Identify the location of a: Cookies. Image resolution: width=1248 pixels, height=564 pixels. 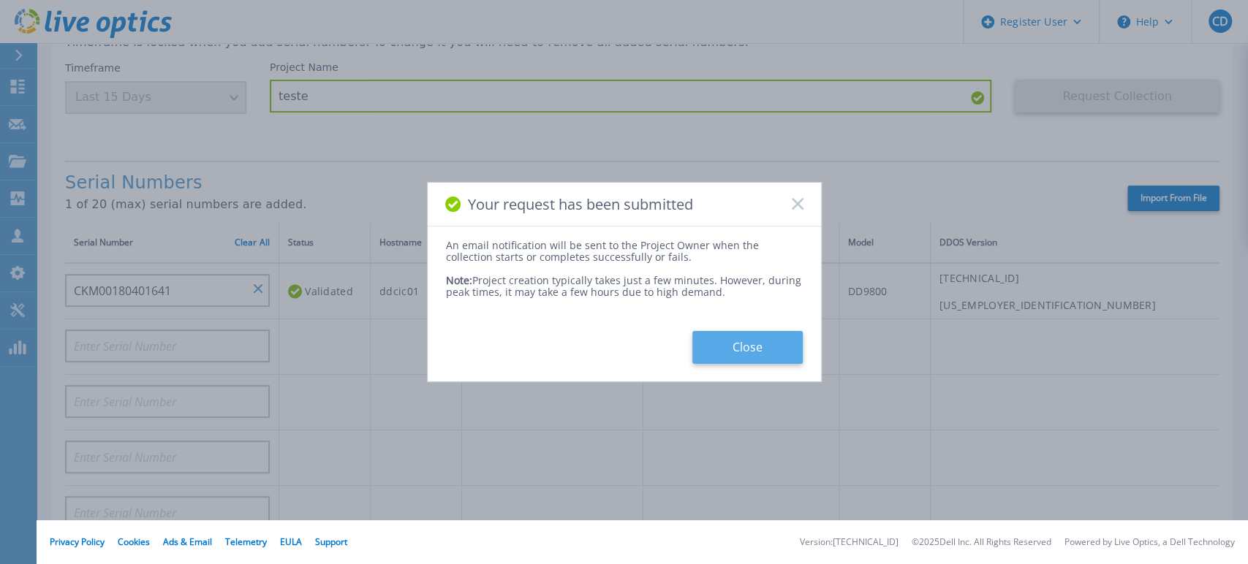
(134, 542).